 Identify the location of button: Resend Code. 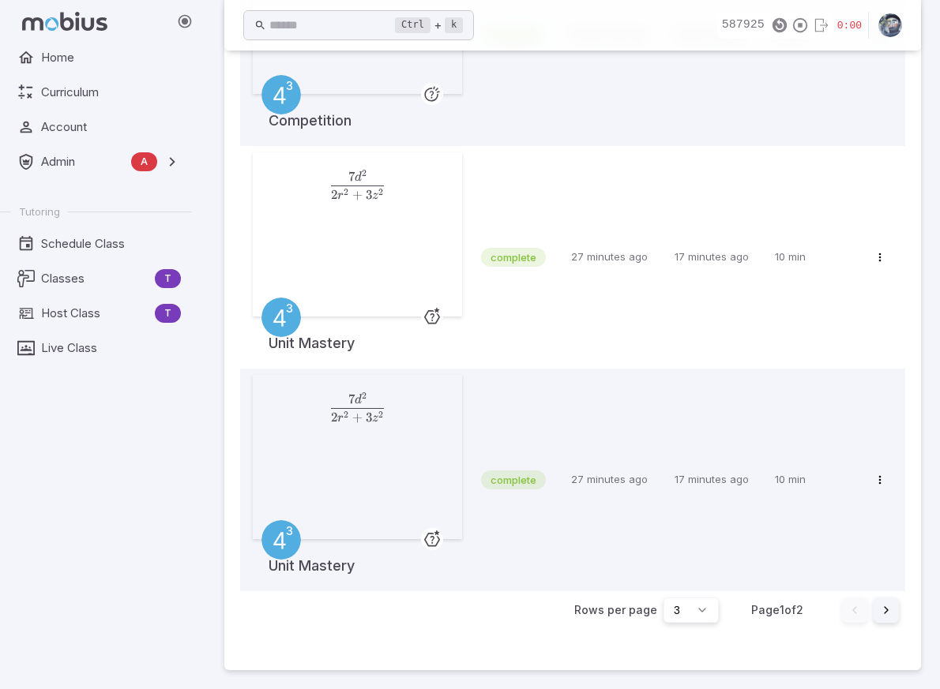
(779, 25).